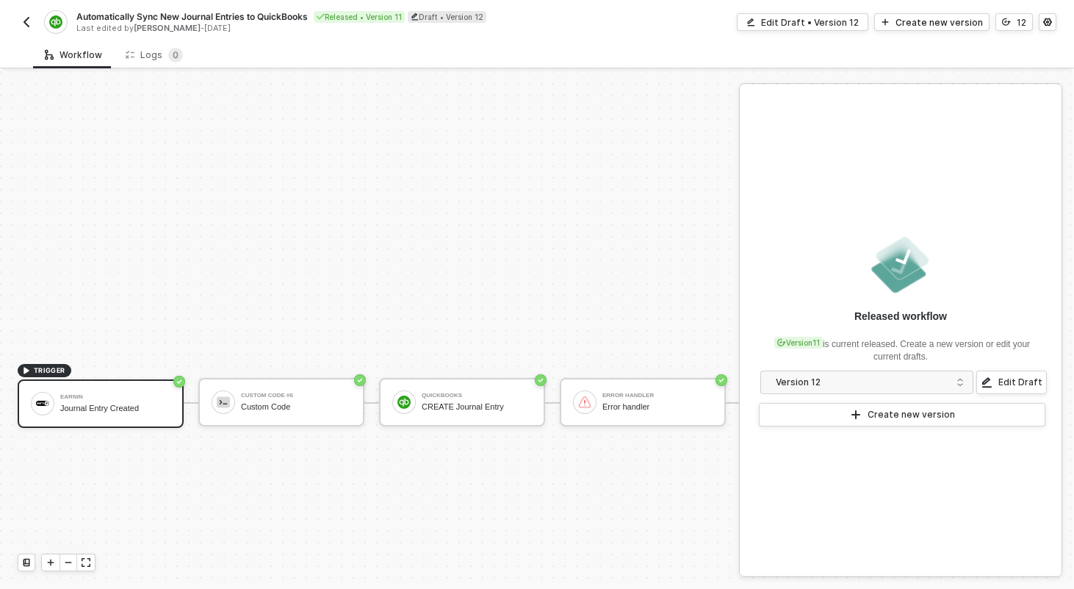 The width and height of the screenshot is (1074, 589). What do you see at coordinates (1014, 22) in the screenshot?
I see `button: 12` at bounding box center [1014, 22].